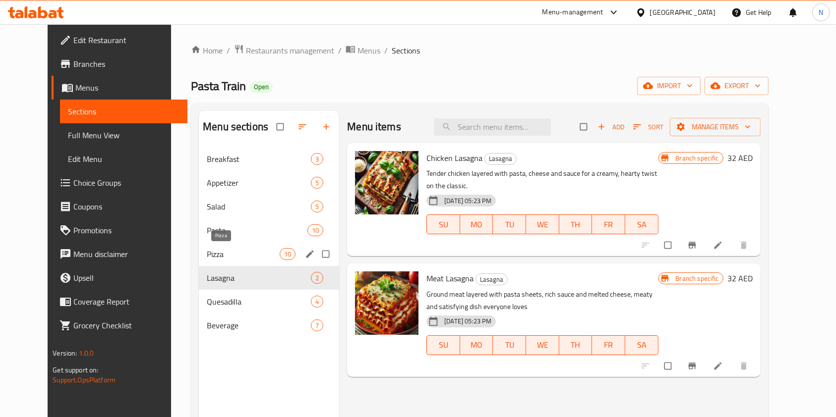 This screenshot has height=417, width=836. I want to click on span: export, so click(736, 86).